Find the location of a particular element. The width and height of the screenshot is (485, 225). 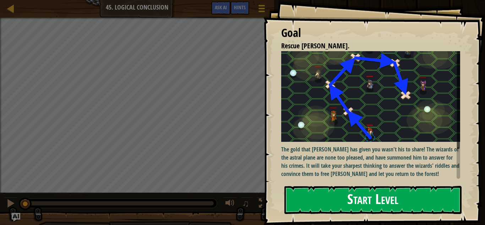

li: Rescue Lukacs. is located at coordinates (365, 46).